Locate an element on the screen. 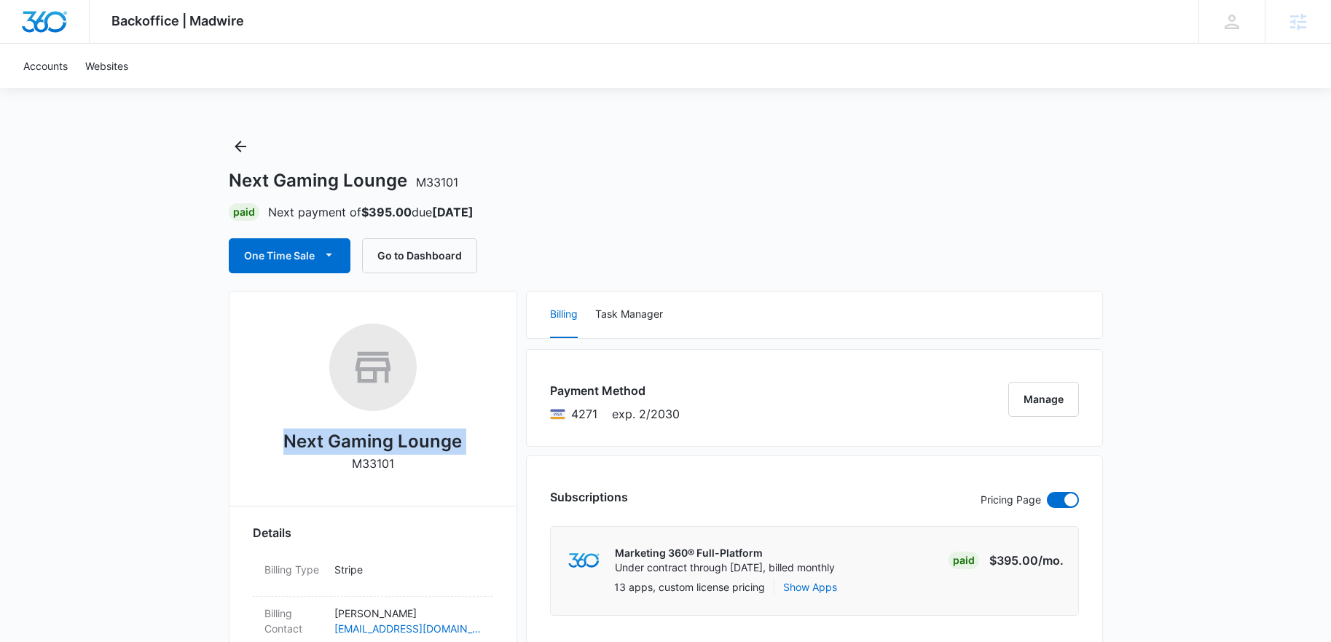 Image resolution: width=1331 pixels, height=642 pixels. strong: $395.00 is located at coordinates (386, 212).